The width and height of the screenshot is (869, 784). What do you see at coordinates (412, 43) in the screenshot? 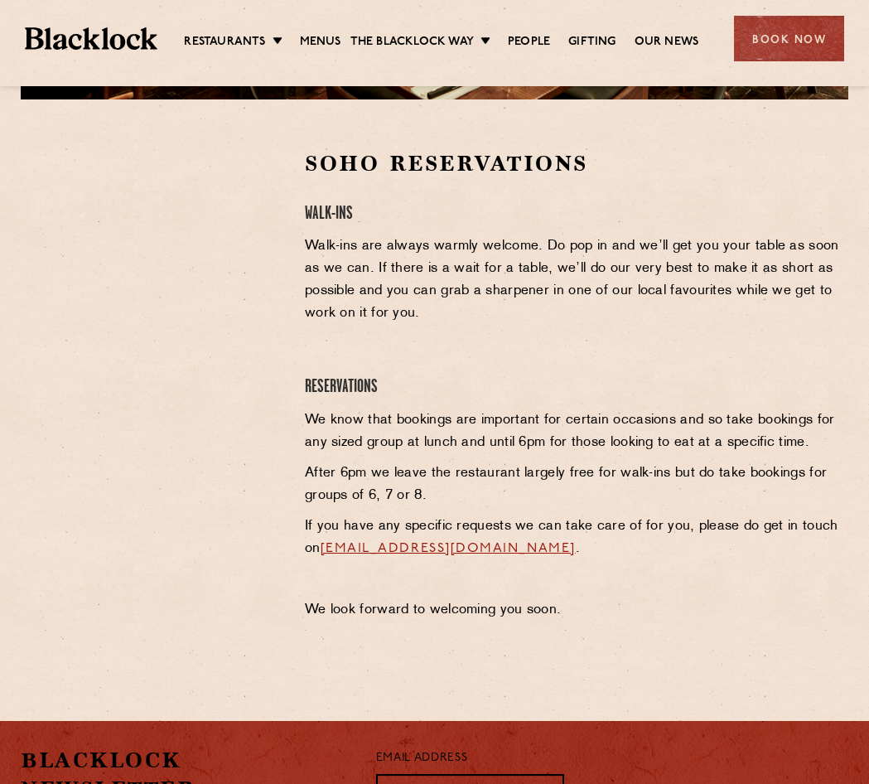
I see `a: The Blacklock Way` at bounding box center [412, 43].